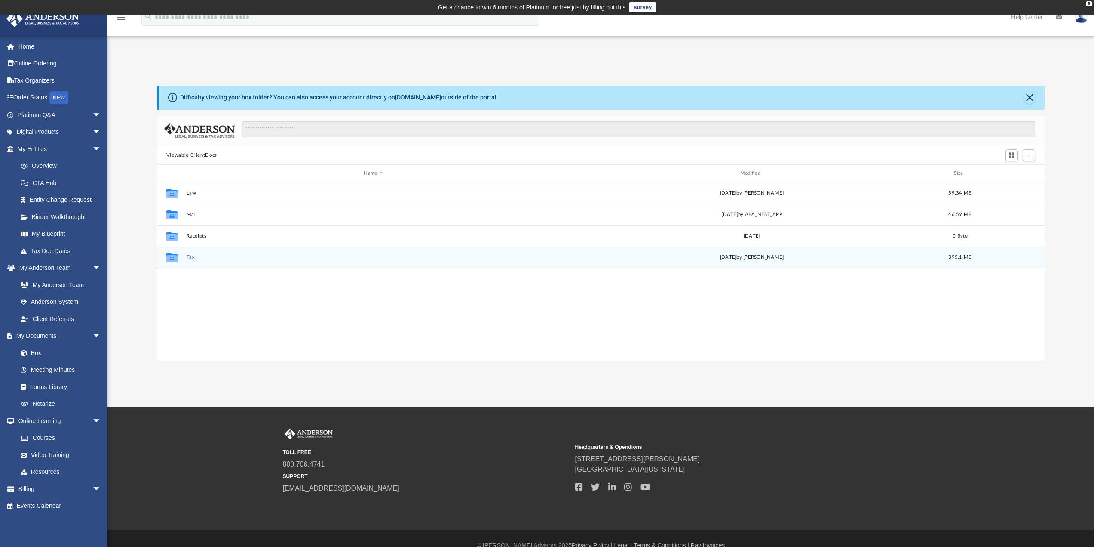 The height and width of the screenshot is (547, 1094). Describe the element at coordinates (960, 236) in the screenshot. I see `span: 0 Byte` at that location.